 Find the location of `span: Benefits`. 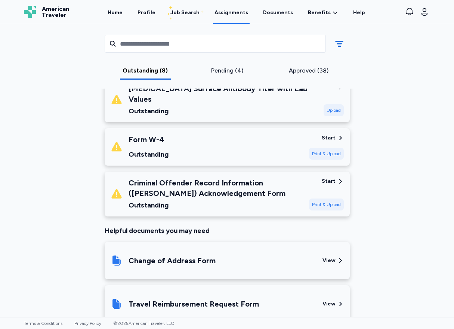

span: Benefits is located at coordinates (319, 13).